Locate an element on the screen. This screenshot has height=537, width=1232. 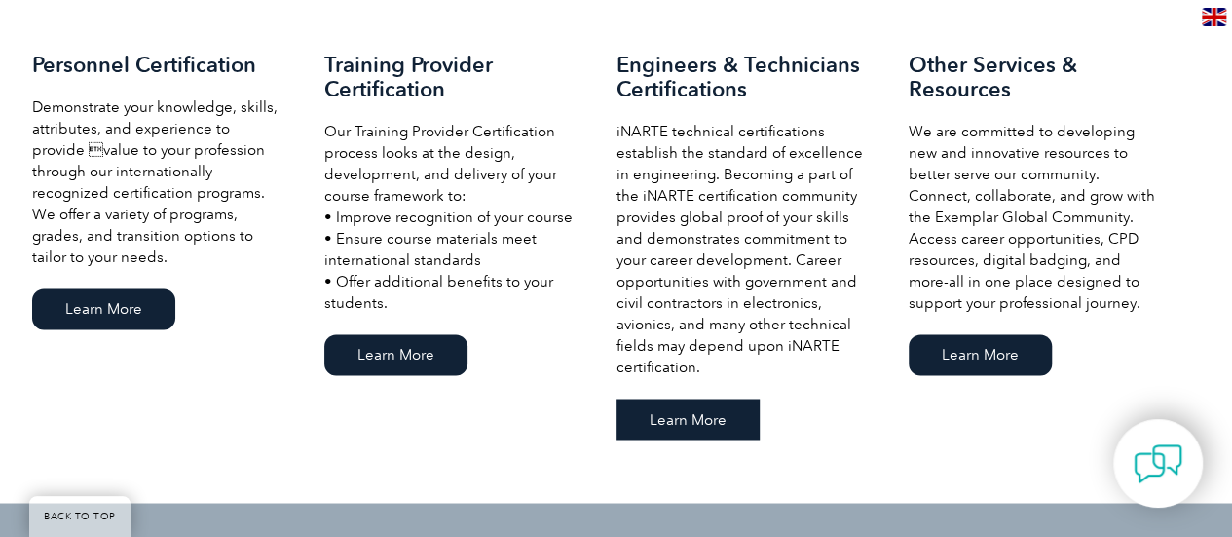
h3: Other Services & Resources is located at coordinates (1035, 77).